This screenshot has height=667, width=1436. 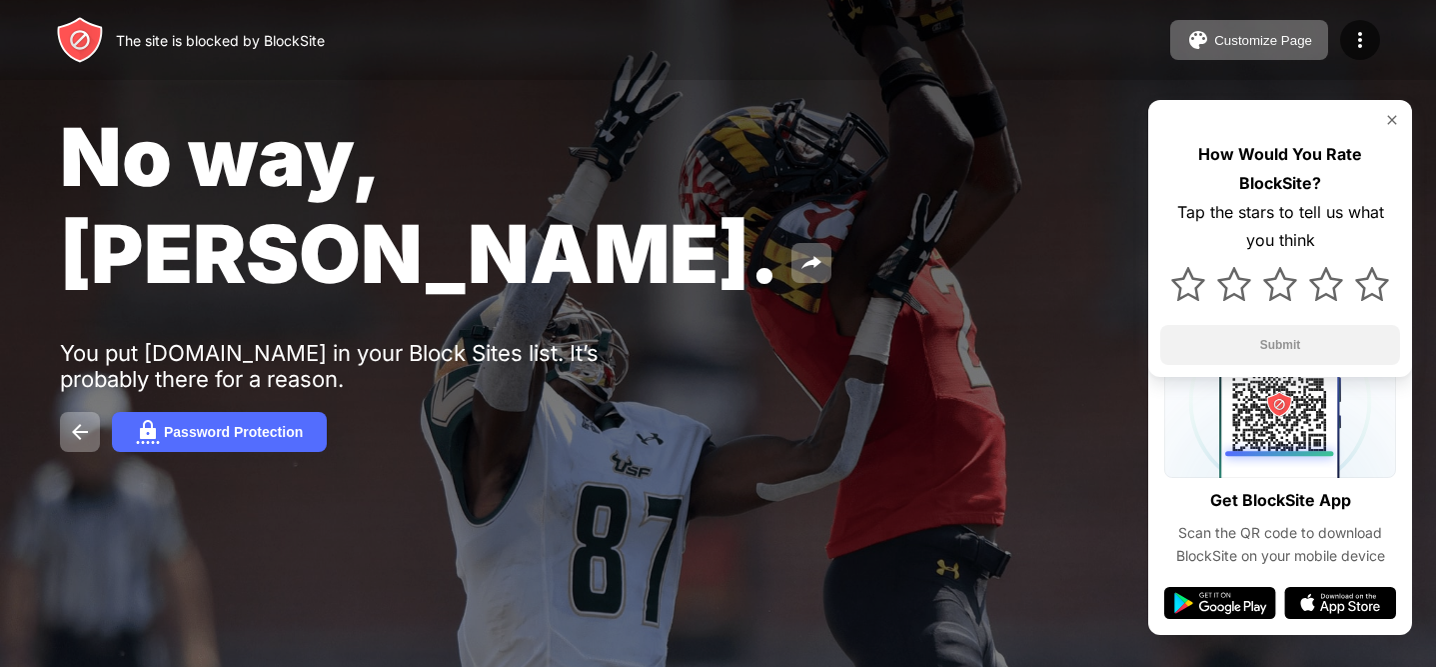 I want to click on div: Password Protection, so click(x=233, y=432).